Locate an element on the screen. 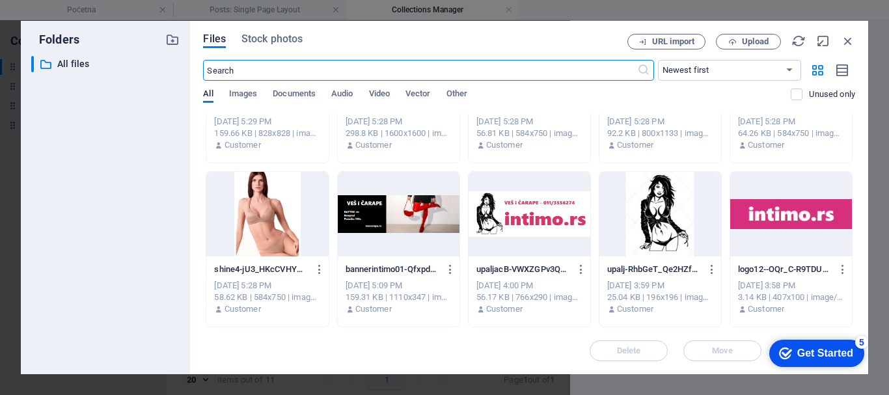  p: upaljacB-VWXZGPv3Q6VgHAwT-9Mfnw.png is located at coordinates (523, 270).